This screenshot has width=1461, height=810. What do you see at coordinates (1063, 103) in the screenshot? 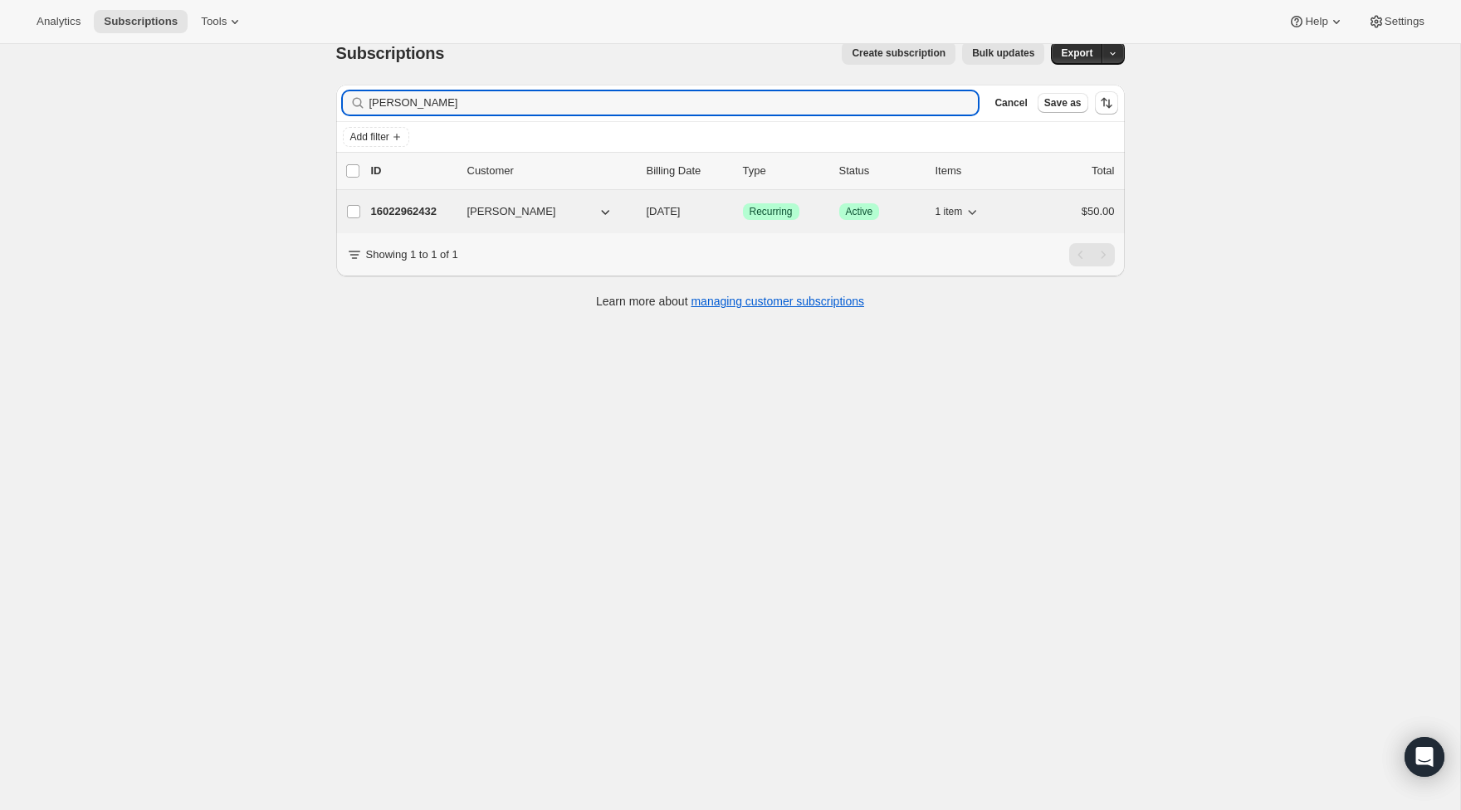
I see `span: Save as` at bounding box center [1063, 103].